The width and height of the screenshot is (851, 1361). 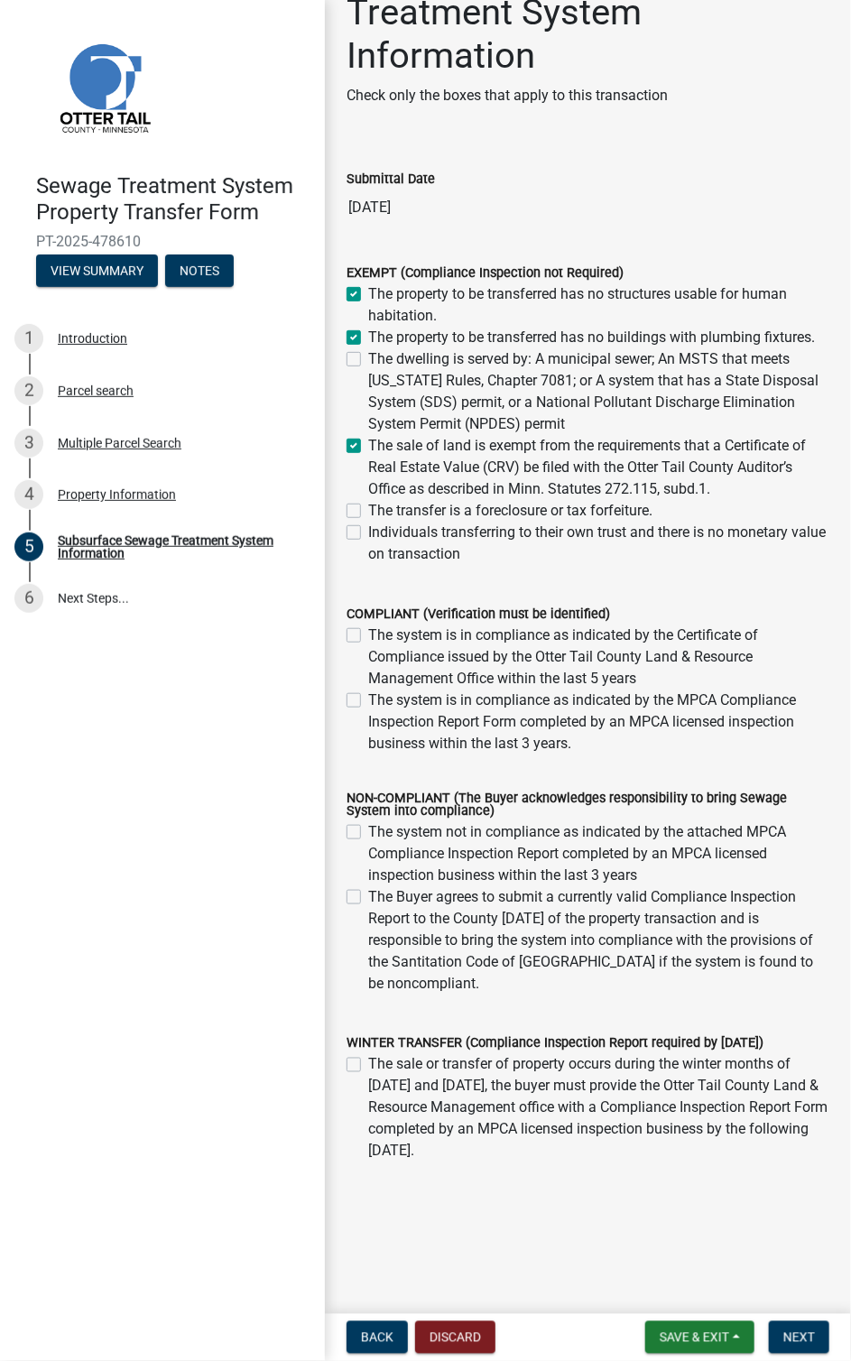 What do you see at coordinates (173, 200) in the screenshot?
I see `h4: Sewage Treatment System Property Transfer Form` at bounding box center [173, 200].